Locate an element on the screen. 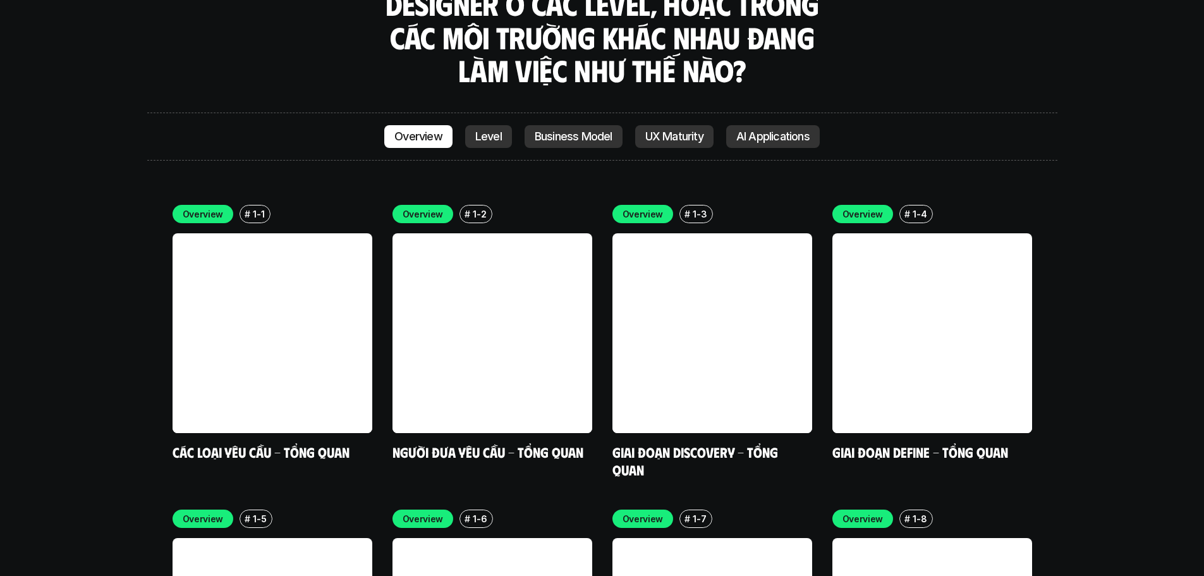 This screenshot has width=1204, height=576. p: 1-7 is located at coordinates (699, 518).